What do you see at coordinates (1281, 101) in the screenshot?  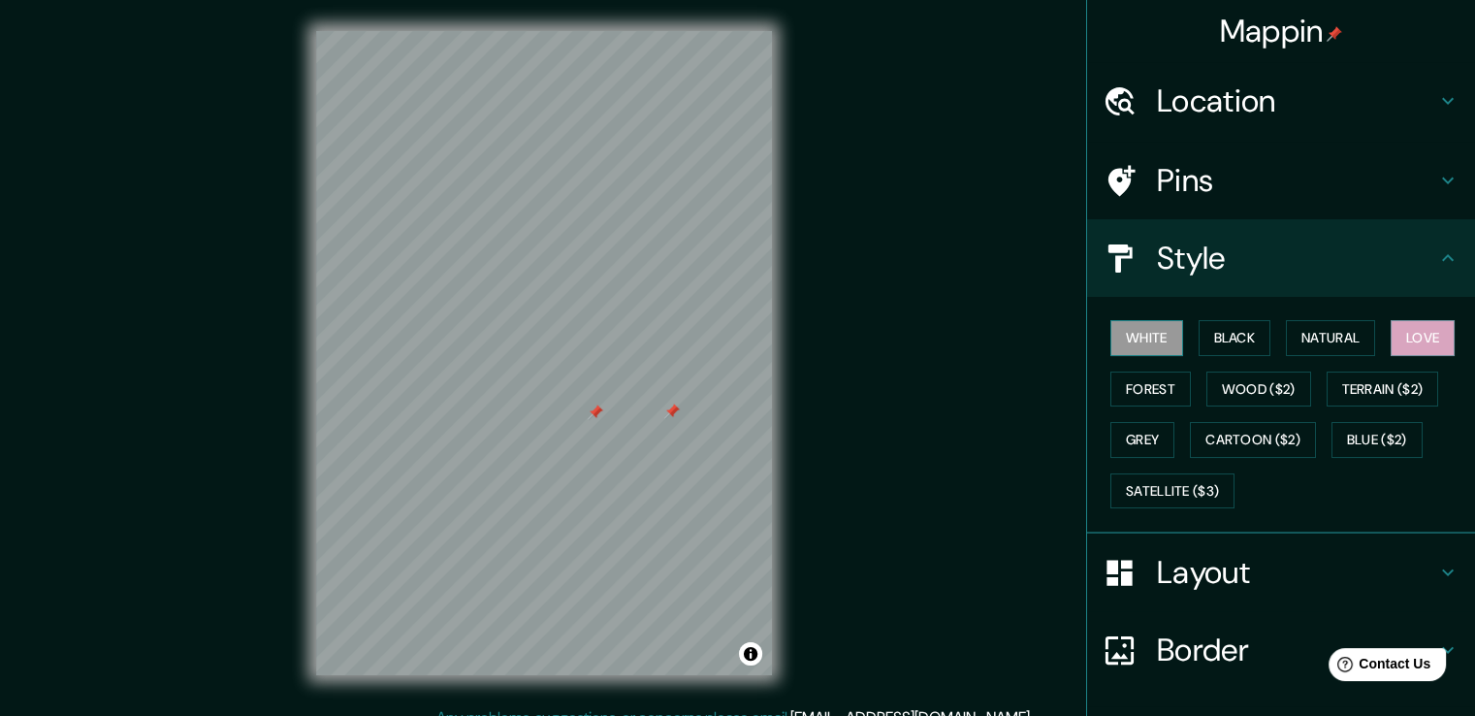 I see `div: Location` at bounding box center [1281, 101].